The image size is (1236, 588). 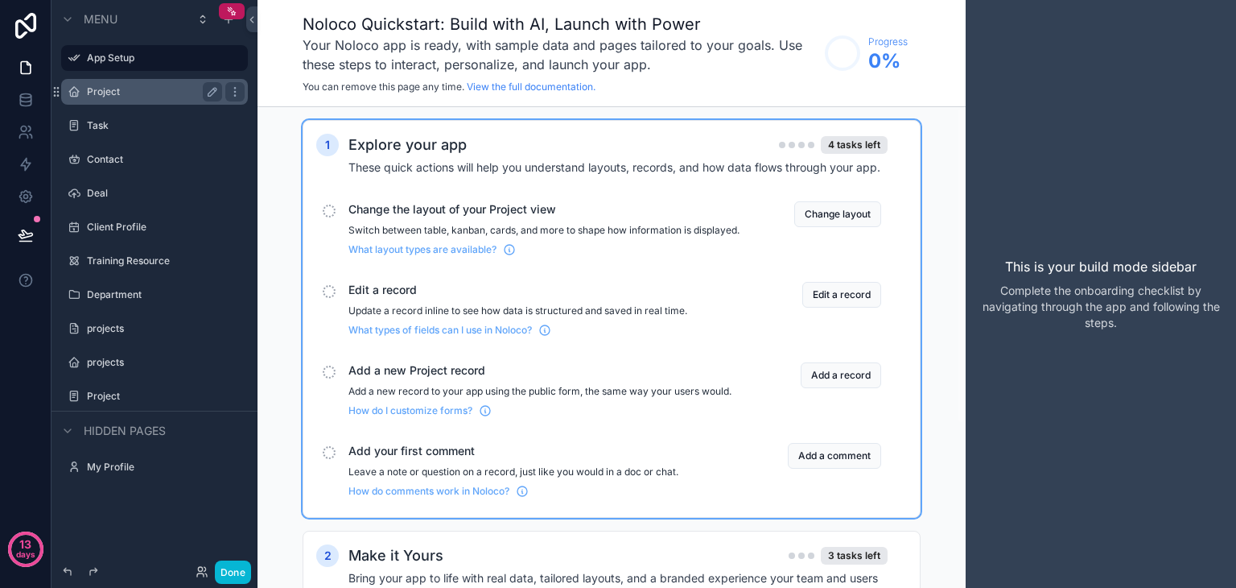 What do you see at coordinates (166, 126) in the screenshot?
I see `label: Task` at bounding box center [166, 126].